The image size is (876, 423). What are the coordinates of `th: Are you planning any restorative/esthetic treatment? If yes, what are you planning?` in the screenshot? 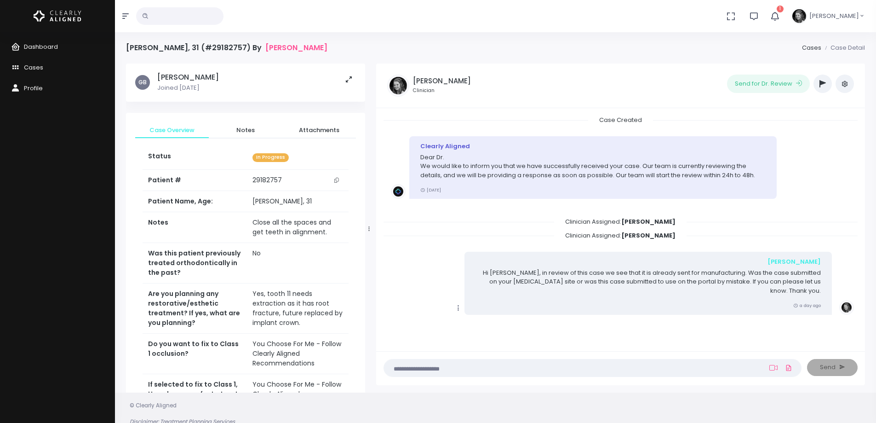 It's located at (195, 308).